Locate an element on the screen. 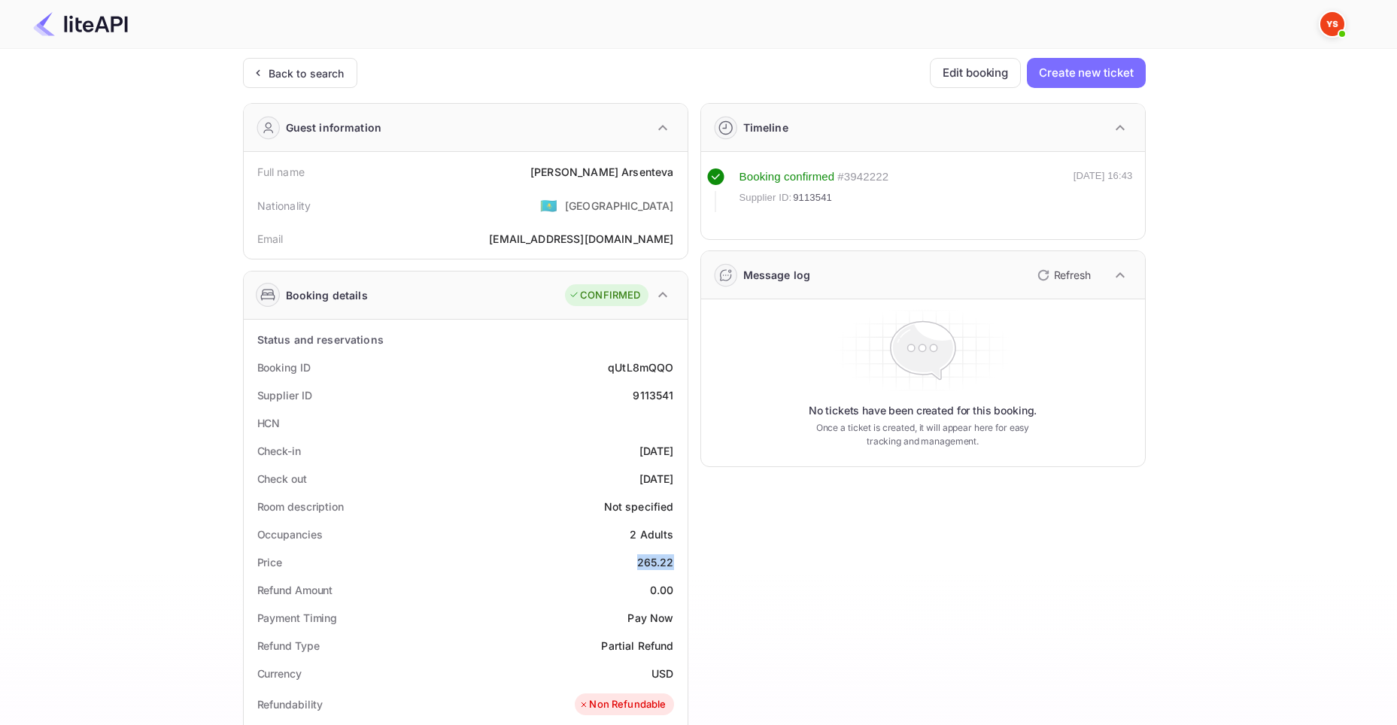 The image size is (1397, 725). img: Yandex Support is located at coordinates (1332, 24).